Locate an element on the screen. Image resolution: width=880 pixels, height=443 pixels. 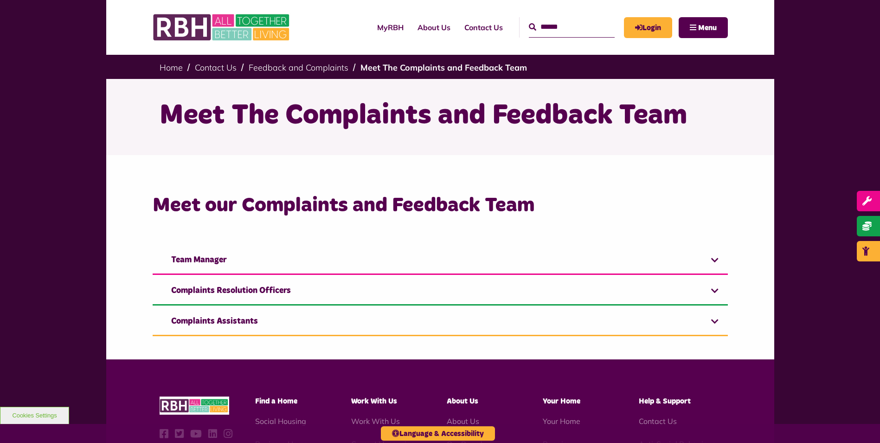
span: Menu is located at coordinates (708, 28).